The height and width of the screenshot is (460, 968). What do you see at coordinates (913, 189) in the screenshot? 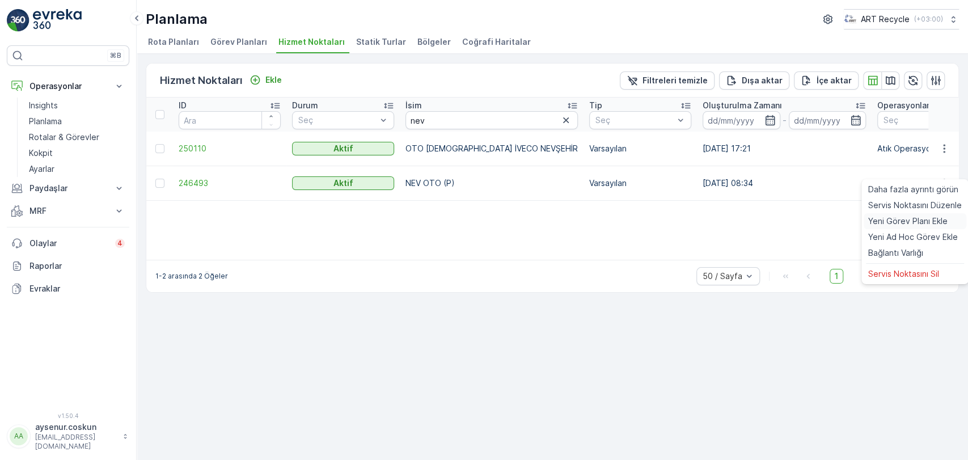
I see `span: Daha fazla ayrıntı görün` at bounding box center [913, 189].